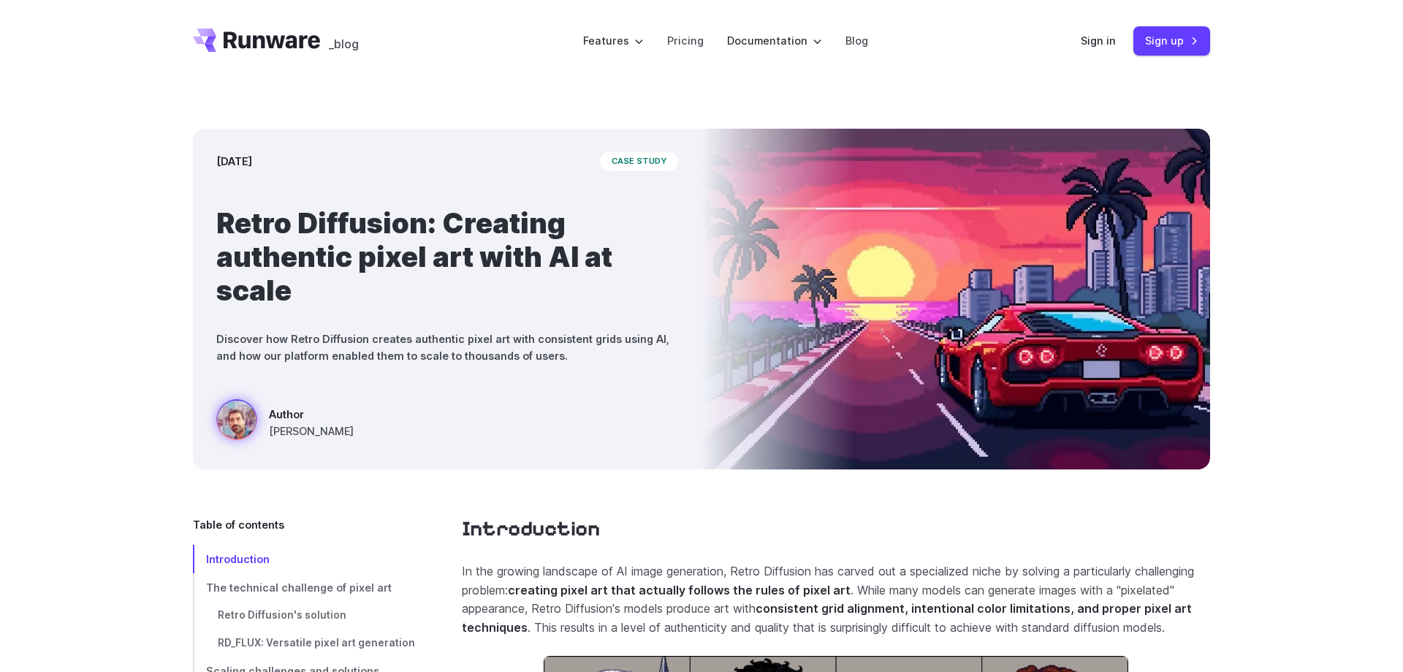  I want to click on span: Introduction, so click(238, 558).